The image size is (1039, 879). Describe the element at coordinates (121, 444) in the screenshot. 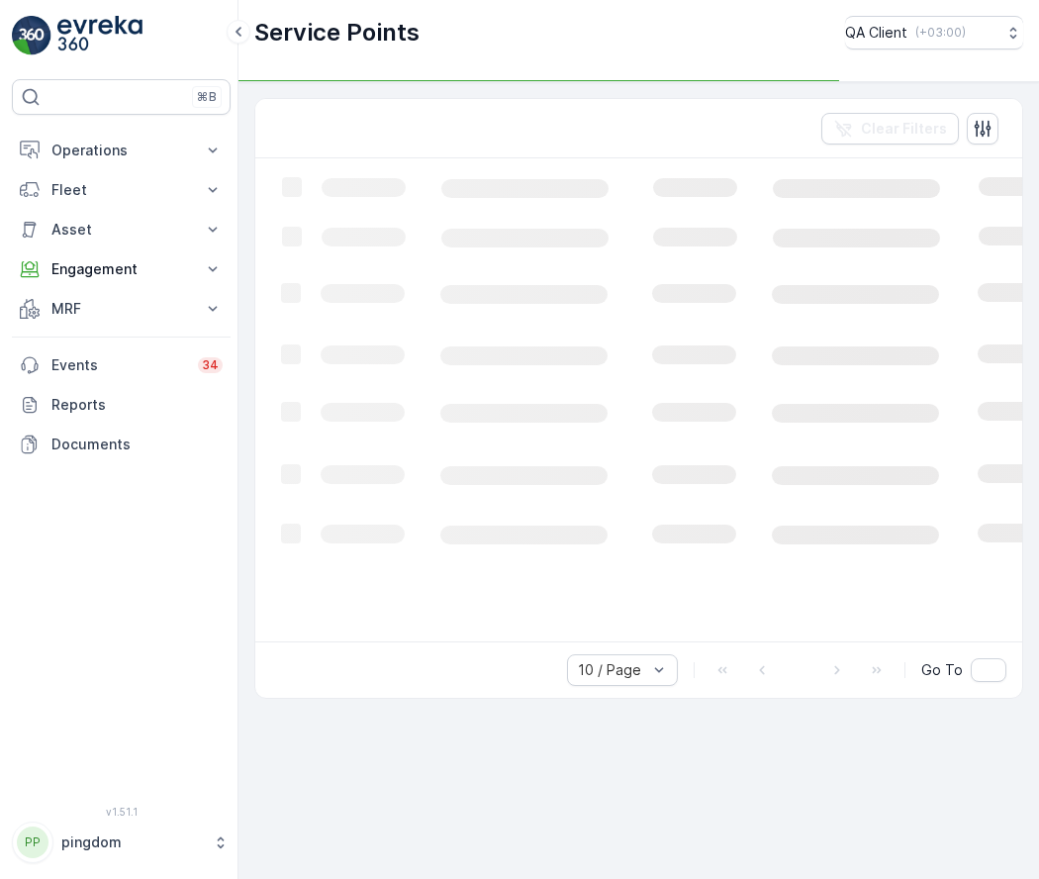

I see `a: Documents` at that location.